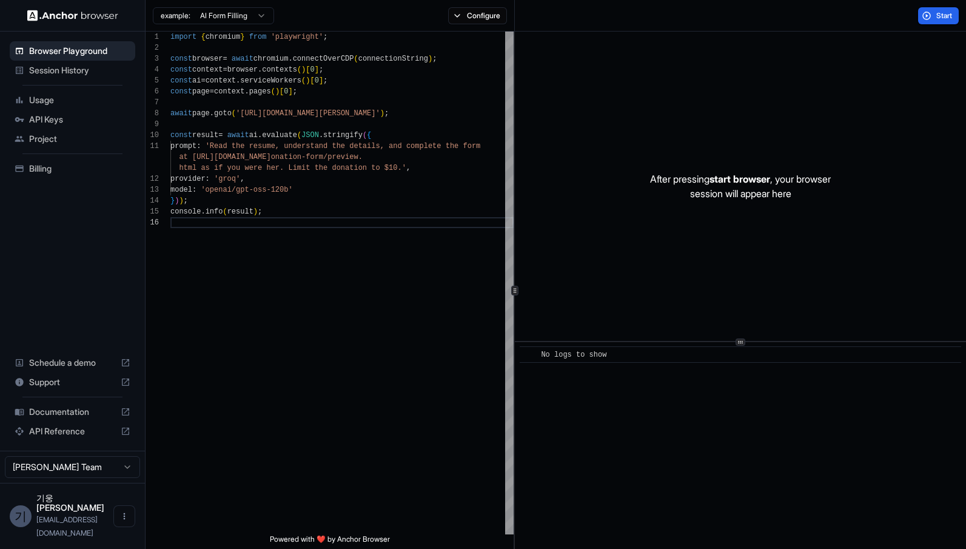  I want to click on div: 6, so click(152, 92).